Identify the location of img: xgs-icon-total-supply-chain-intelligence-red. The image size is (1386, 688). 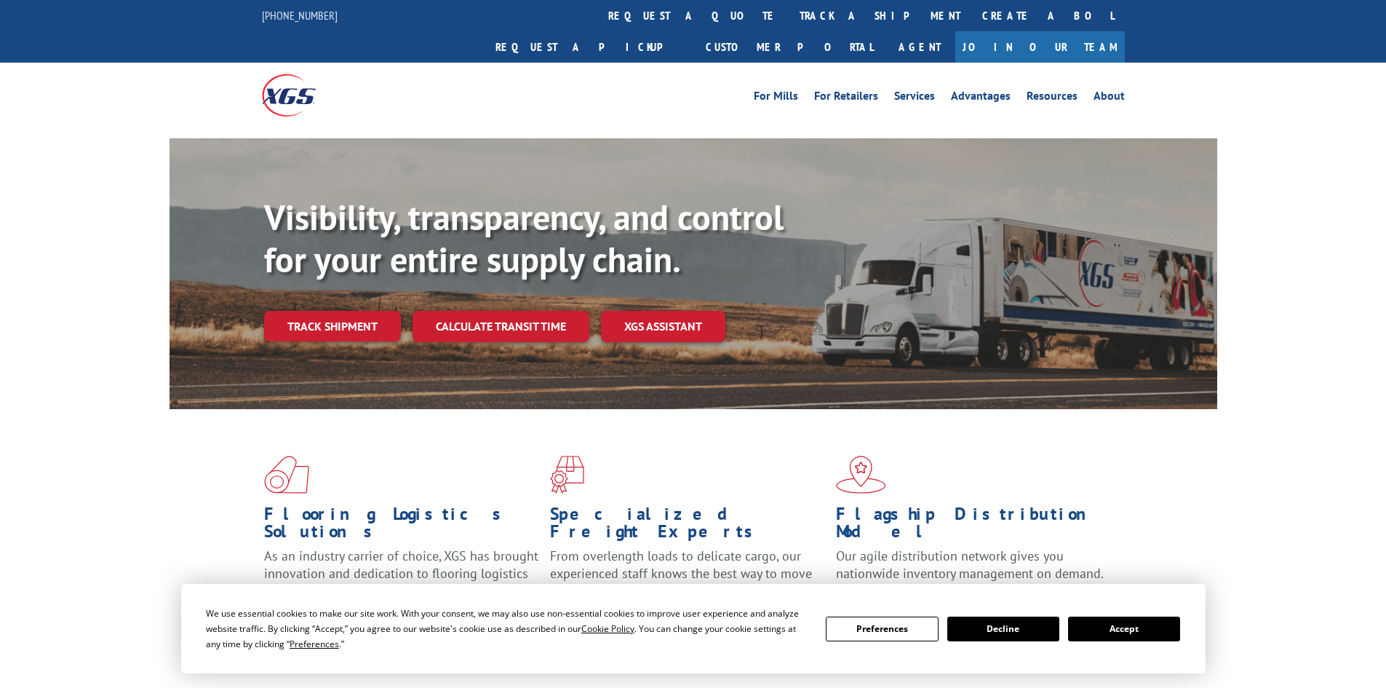
(287, 474).